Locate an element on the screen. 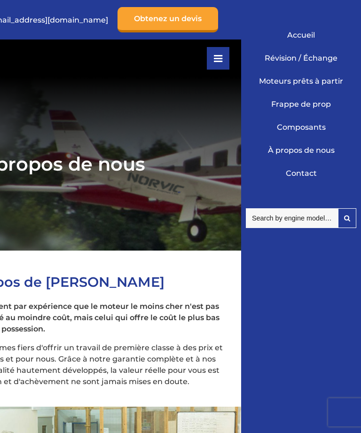 This screenshot has height=433, width=361. a: Frappe de prop is located at coordinates (301, 104).